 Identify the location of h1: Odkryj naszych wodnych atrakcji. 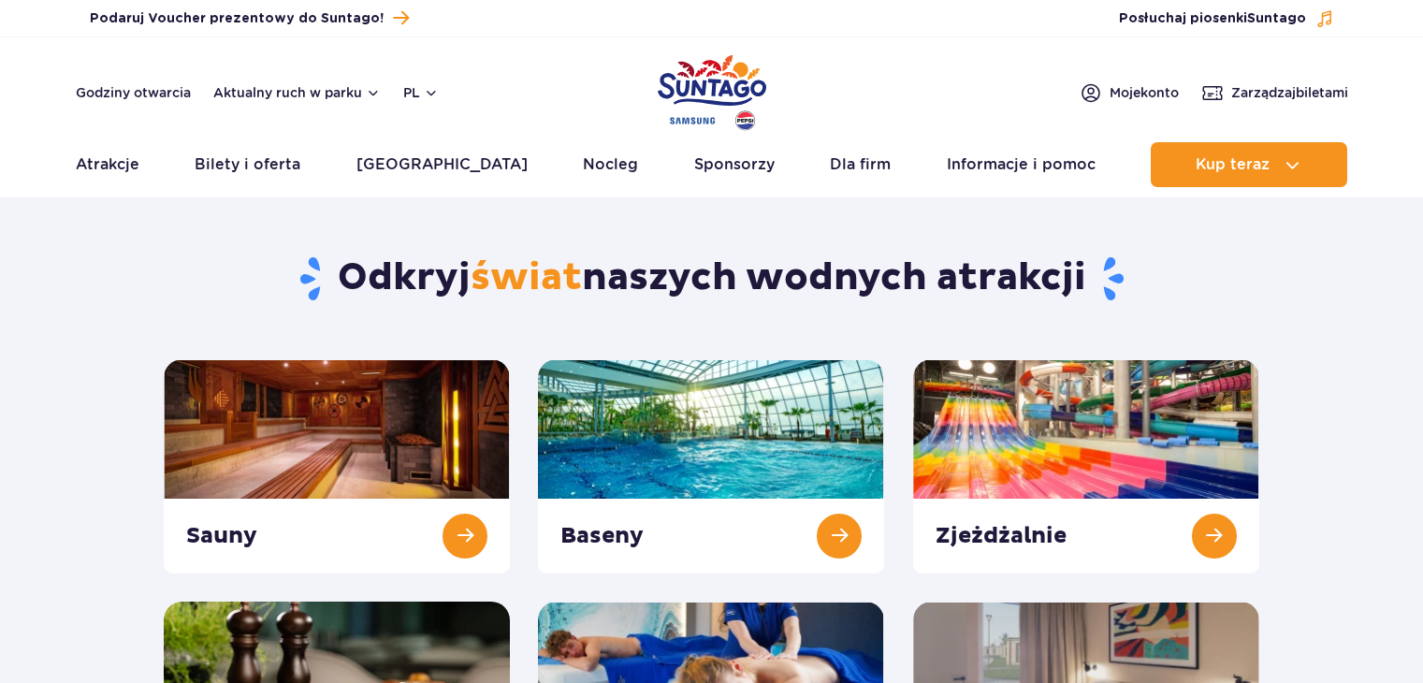
(711, 279).